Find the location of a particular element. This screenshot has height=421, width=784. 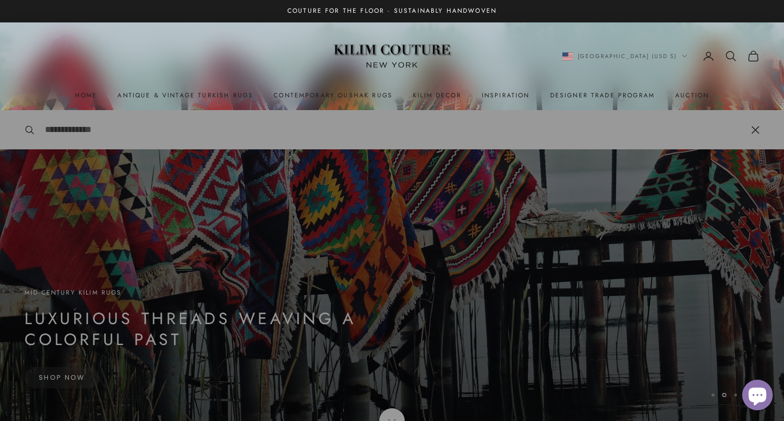

summary: Kilim Decor is located at coordinates (437, 95).